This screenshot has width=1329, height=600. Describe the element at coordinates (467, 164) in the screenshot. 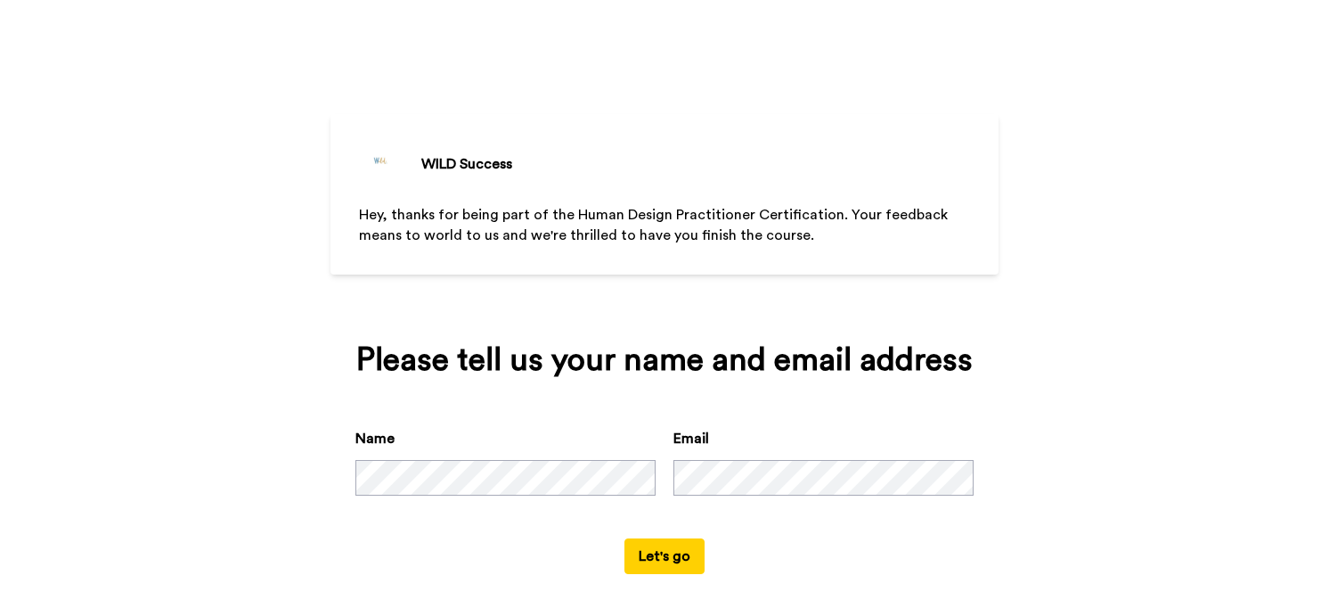

I see `div: WILD Success` at that location.